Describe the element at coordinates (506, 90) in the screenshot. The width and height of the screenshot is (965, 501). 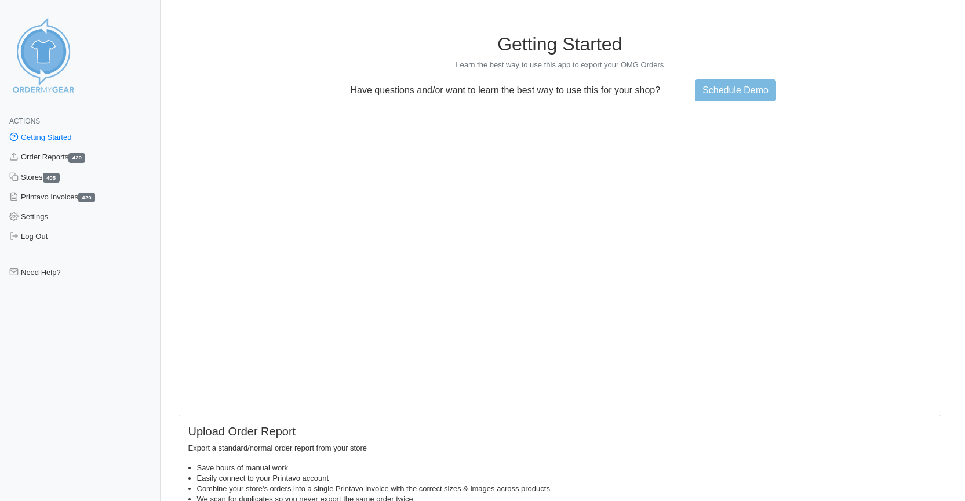
I see `p: Have questions and/or want to learn the best way to use this for your shop?` at that location.